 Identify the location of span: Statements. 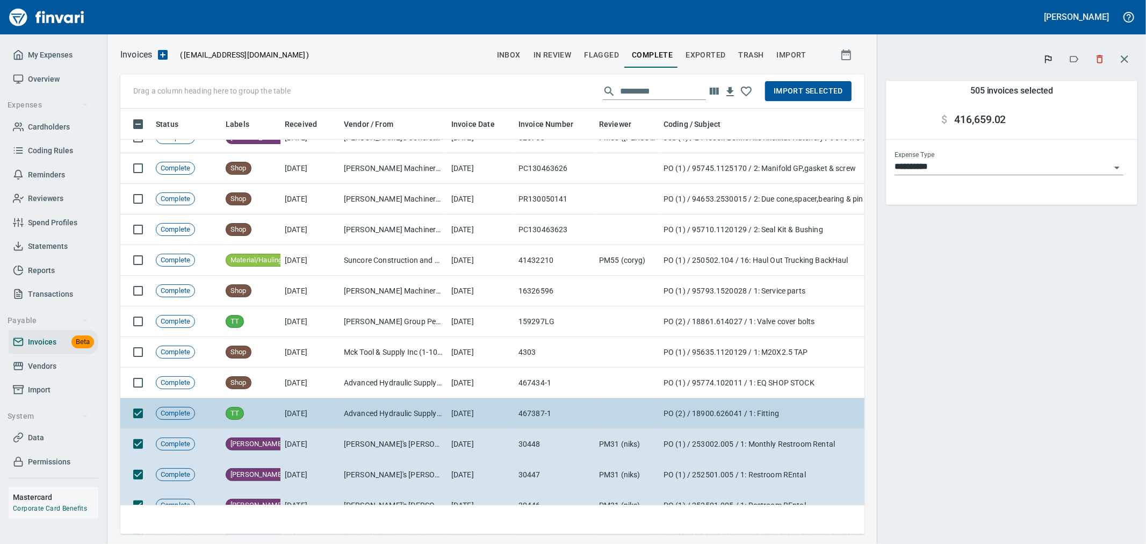
(48, 246).